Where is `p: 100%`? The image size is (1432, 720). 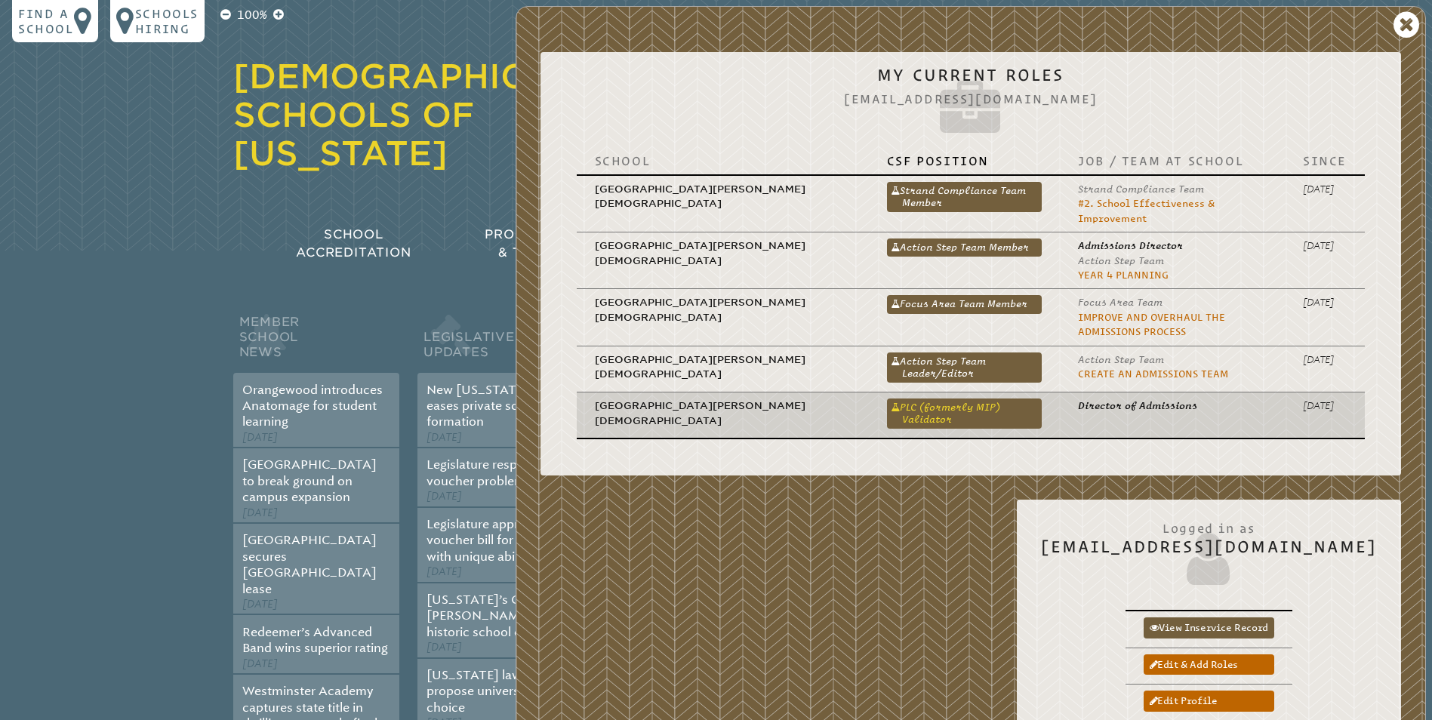 p: 100% is located at coordinates (252, 15).